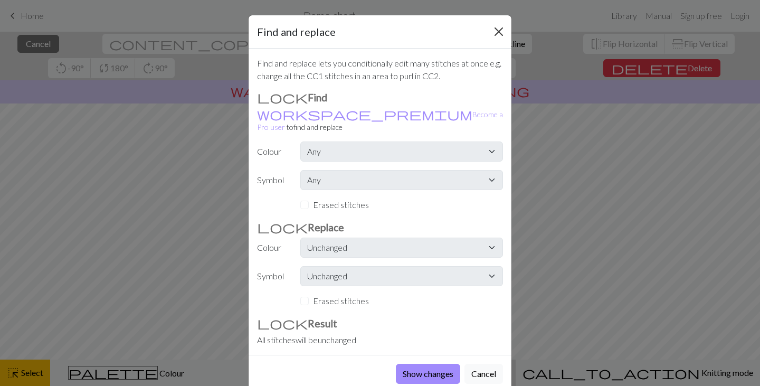  I want to click on small: to find and replace, so click(380, 120).